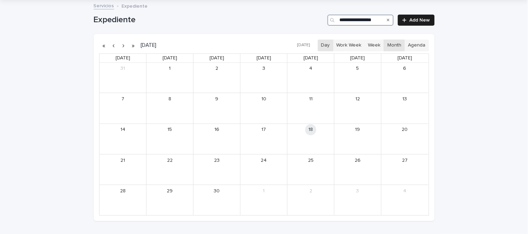  I want to click on a: Add New, so click(416, 20).